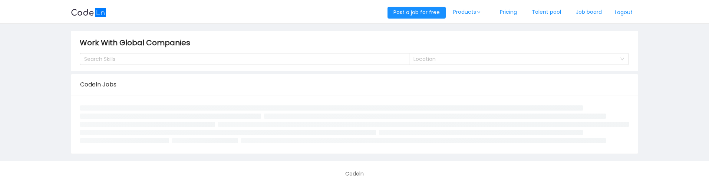 This screenshot has width=709, height=177. I want to click on div: Codeln Jobs, so click(354, 85).